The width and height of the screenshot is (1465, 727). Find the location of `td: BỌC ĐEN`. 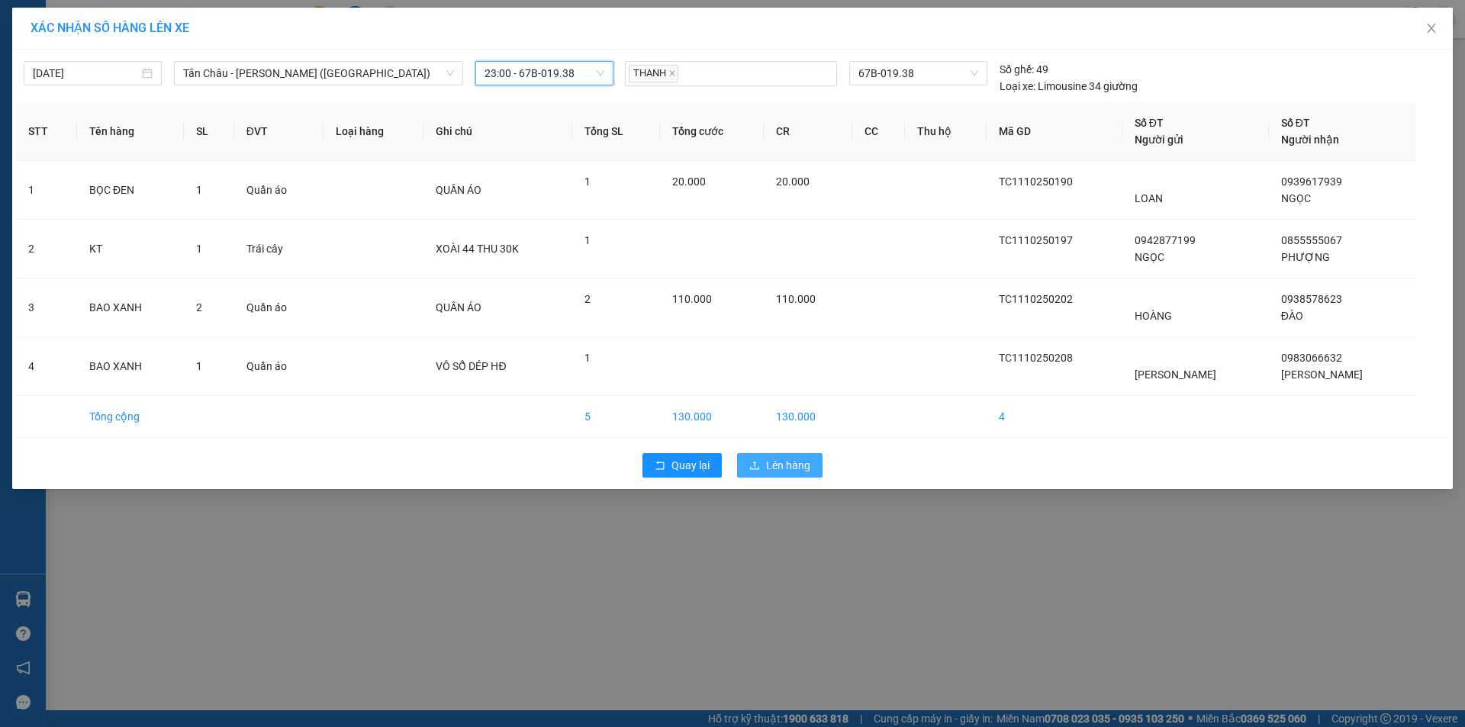

td: BỌC ĐEN is located at coordinates (130, 190).